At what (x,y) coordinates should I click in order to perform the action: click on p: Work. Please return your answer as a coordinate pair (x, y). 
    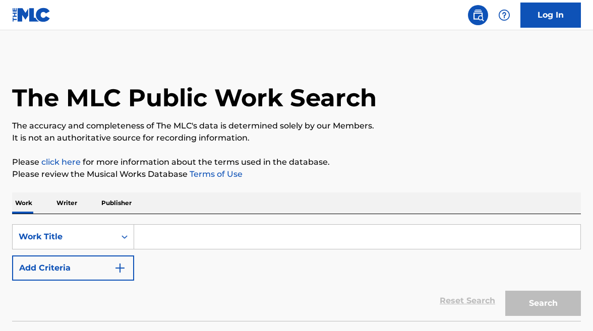
    Looking at the image, I should click on (24, 203).